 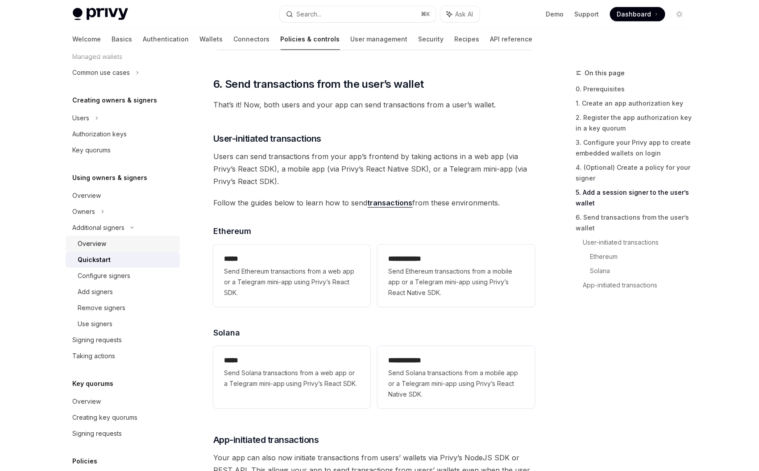 I want to click on a: API reference, so click(x=511, y=39).